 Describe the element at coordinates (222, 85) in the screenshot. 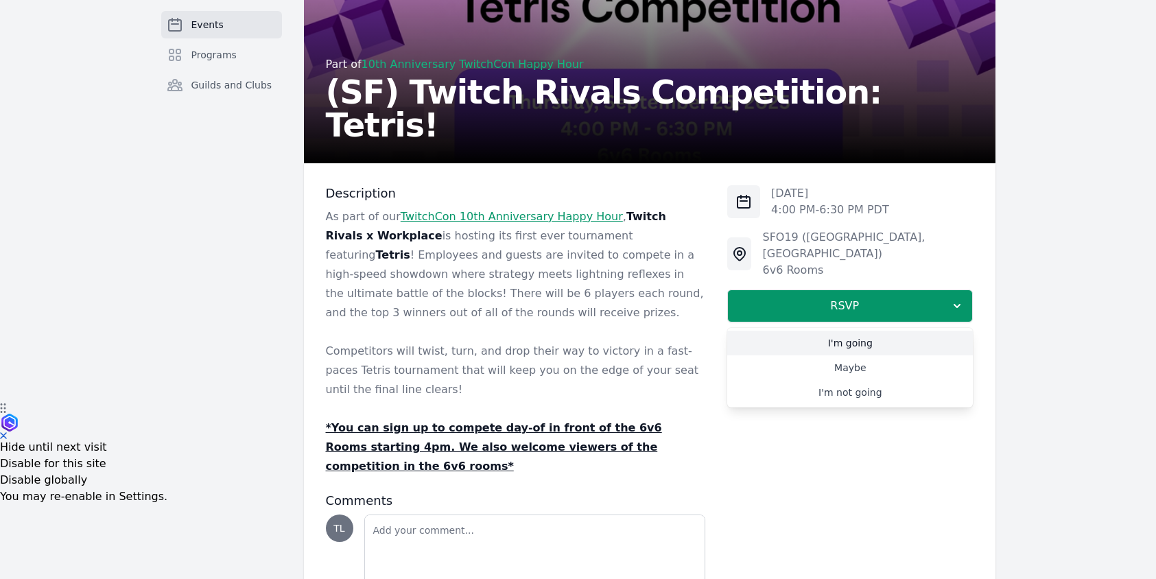

I see `a: Guilds and Clubs` at that location.